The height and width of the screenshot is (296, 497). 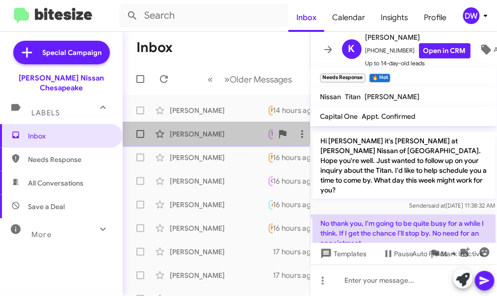 I want to click on nav: Page navigation example, so click(x=250, y=79).